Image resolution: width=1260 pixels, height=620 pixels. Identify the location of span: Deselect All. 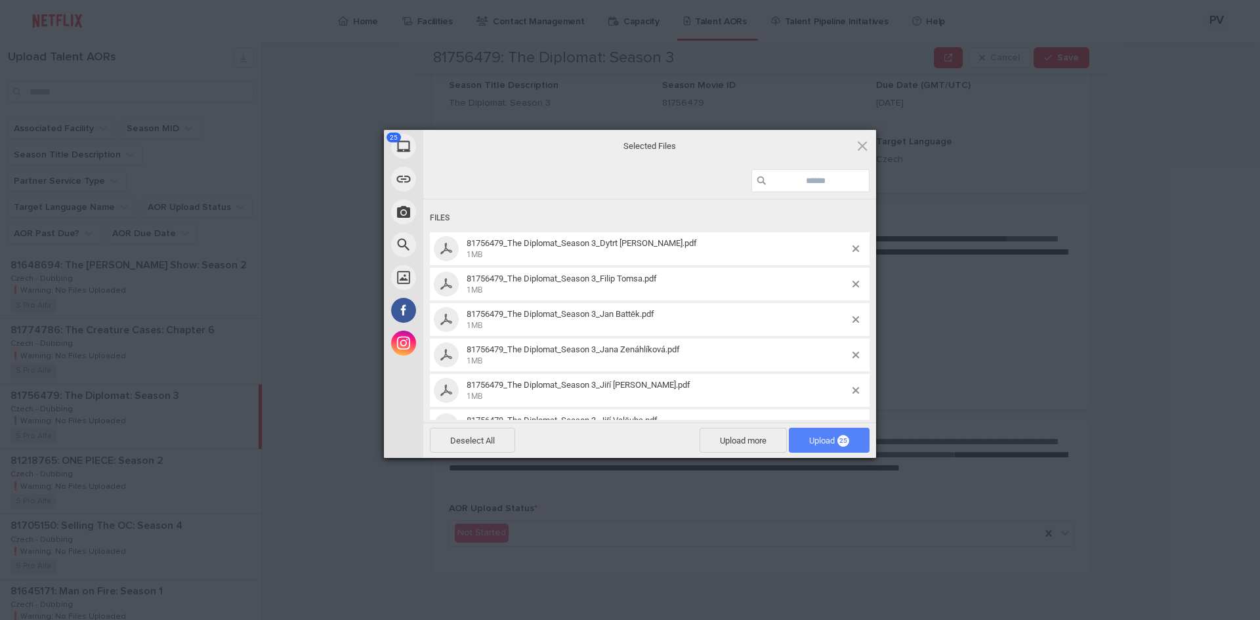
(473, 440).